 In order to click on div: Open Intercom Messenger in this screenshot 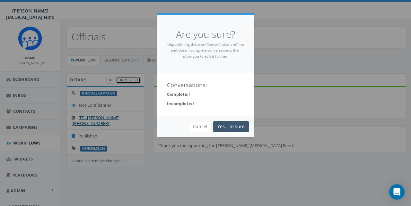, I will do `click(397, 192)`.